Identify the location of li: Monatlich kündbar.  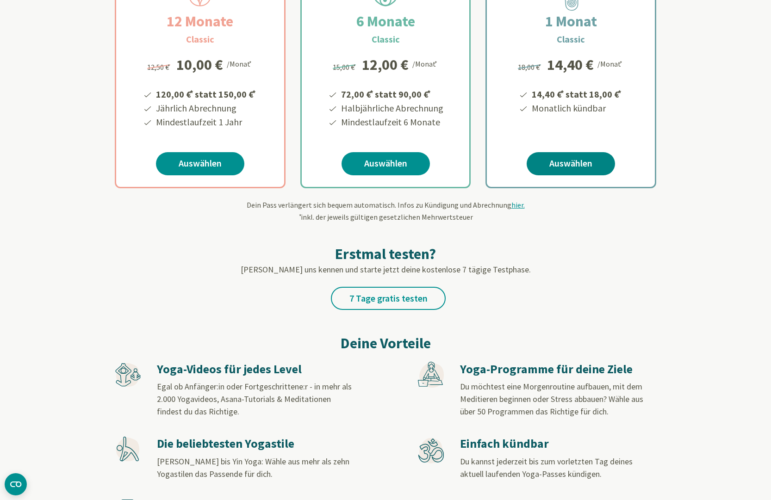
(577, 108).